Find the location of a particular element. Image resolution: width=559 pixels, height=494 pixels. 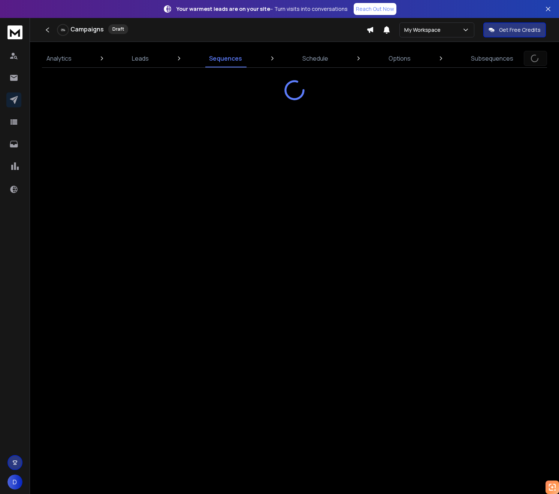

p: Reach Out Now is located at coordinates (375, 9).